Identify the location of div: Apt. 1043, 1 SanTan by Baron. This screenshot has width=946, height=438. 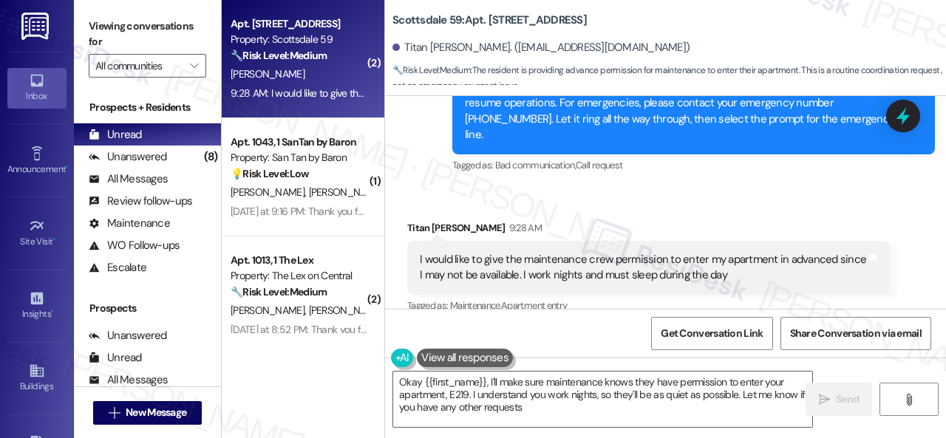
(298, 142).